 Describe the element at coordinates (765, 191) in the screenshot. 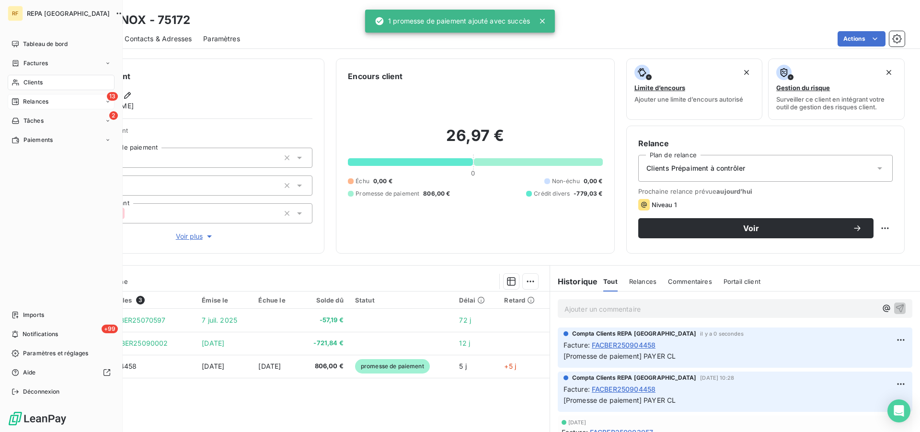

I see `span: Prochaine relance prévue` at that location.